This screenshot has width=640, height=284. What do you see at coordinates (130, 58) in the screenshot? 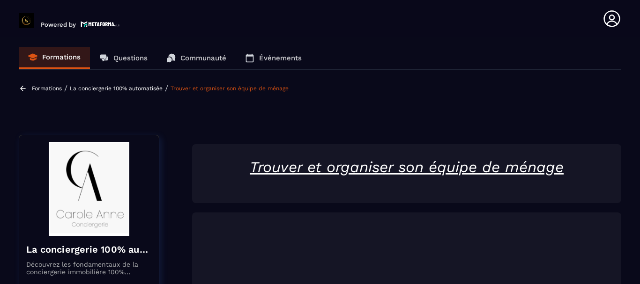
I see `p: Questions` at bounding box center [130, 58].